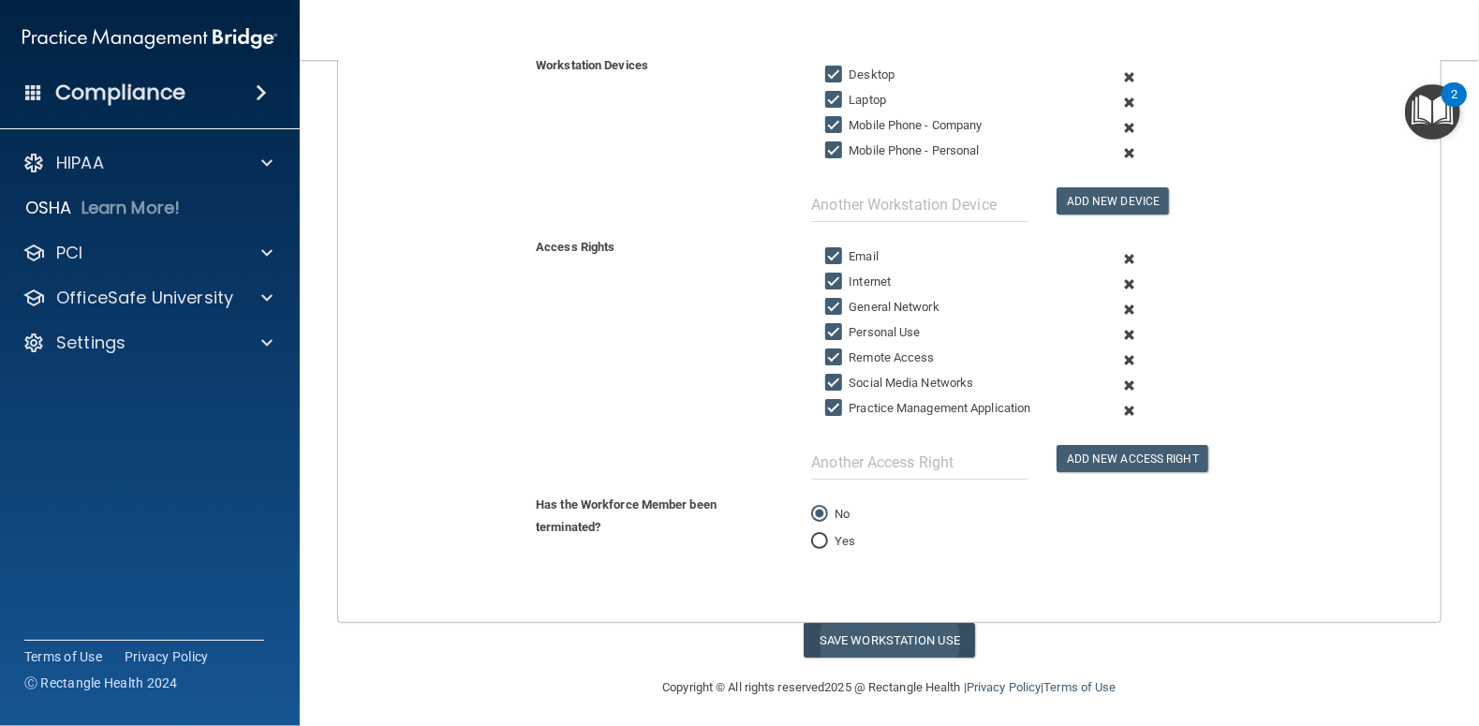 The width and height of the screenshot is (1479, 726). I want to click on label: Remote Access, so click(879, 358).